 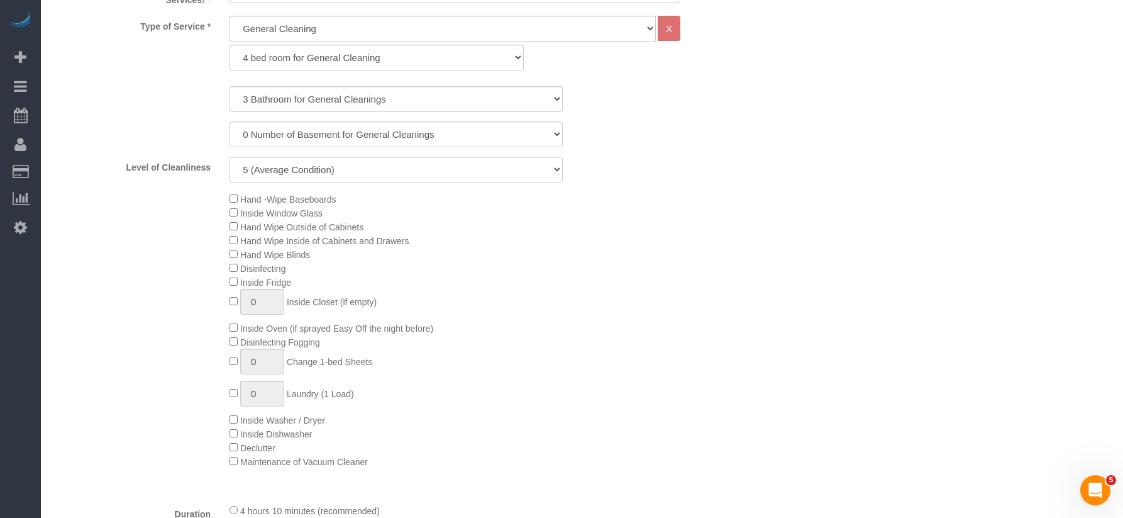 What do you see at coordinates (282, 420) in the screenshot?
I see `span: Inside Washer / Dryer` at bounding box center [282, 420].